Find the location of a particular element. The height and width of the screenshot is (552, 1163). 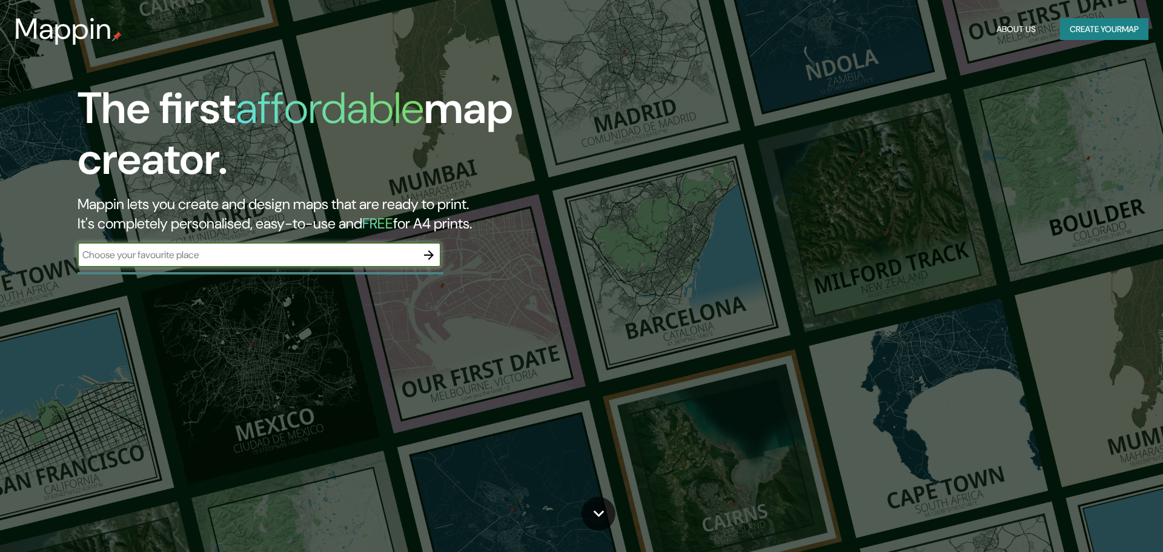

button: About Us is located at coordinates (1016, 29).